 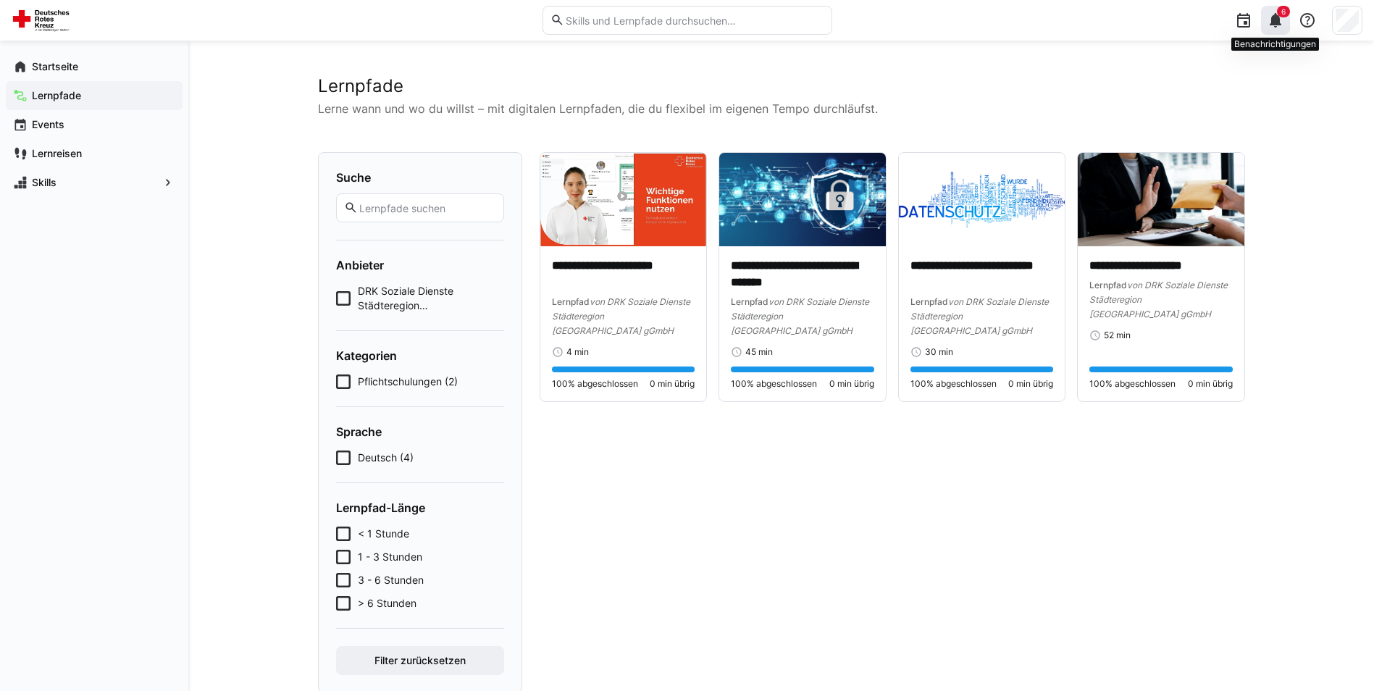 What do you see at coordinates (391, 580) in the screenshot?
I see `span: 3 - 6 Stunden` at bounding box center [391, 580].